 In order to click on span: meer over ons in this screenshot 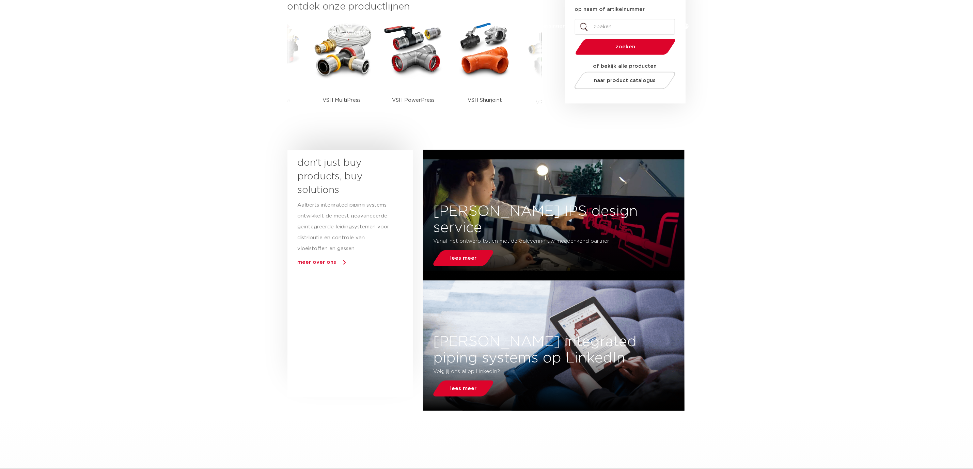, I will do `click(317, 262)`.